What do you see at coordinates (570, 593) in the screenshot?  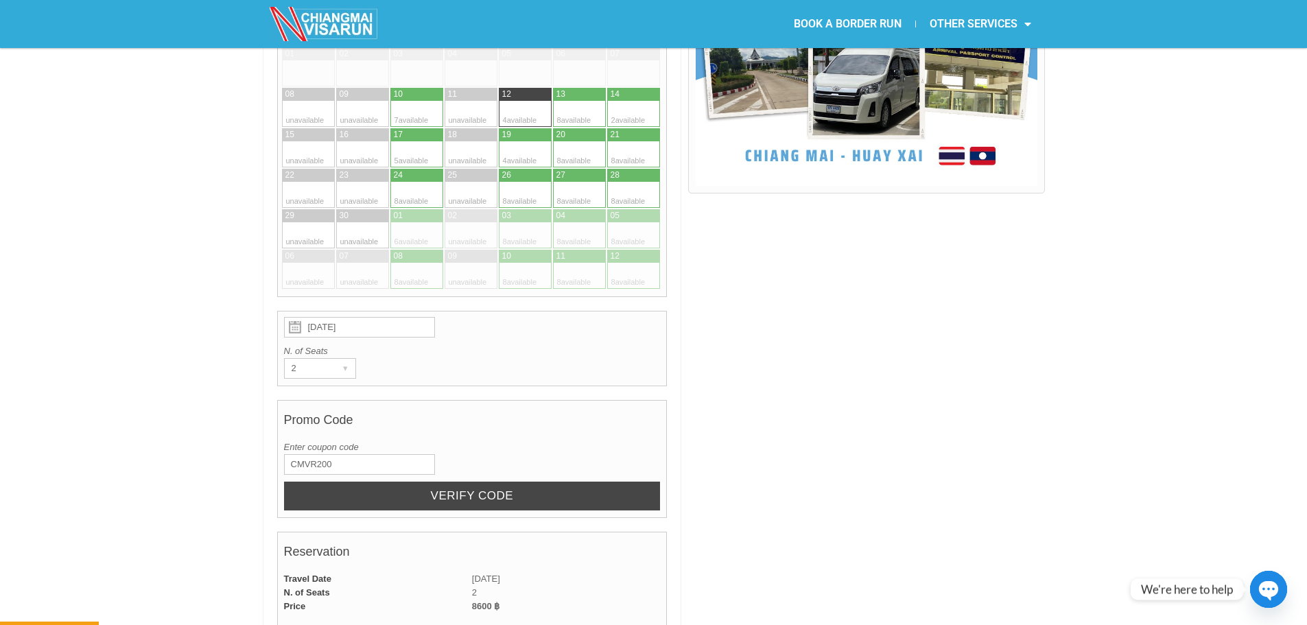 I see `td: 2` at bounding box center [570, 593].